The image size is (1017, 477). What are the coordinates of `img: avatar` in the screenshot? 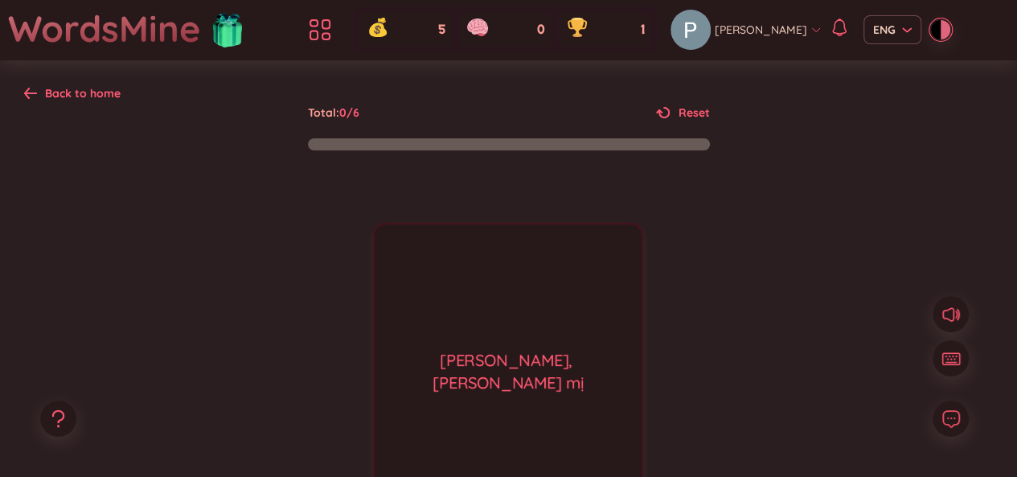 It's located at (691, 30).